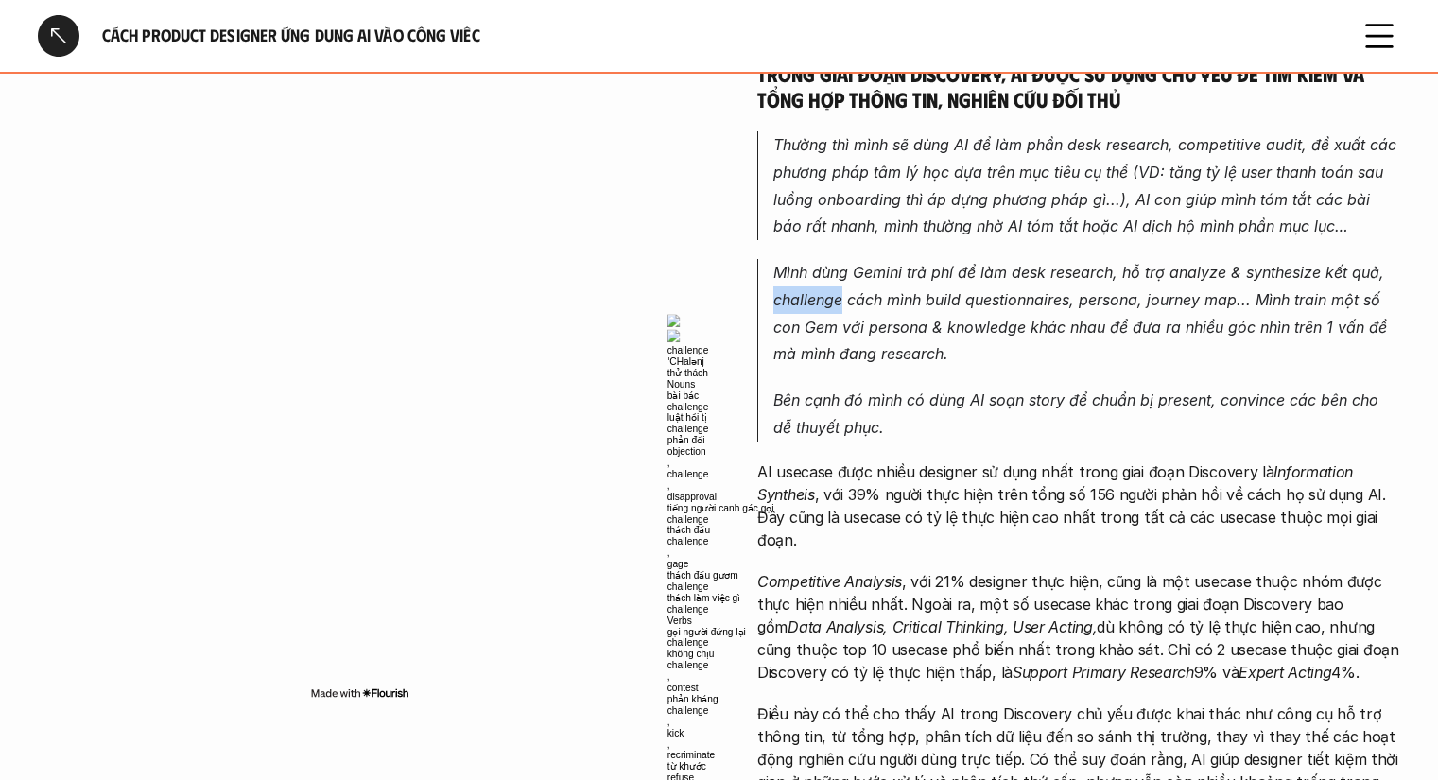 This screenshot has height=780, width=1438. Describe the element at coordinates (941, 627) in the screenshot. I see `em: Data Analysis, Critical Thinking, User Acting,` at that location.